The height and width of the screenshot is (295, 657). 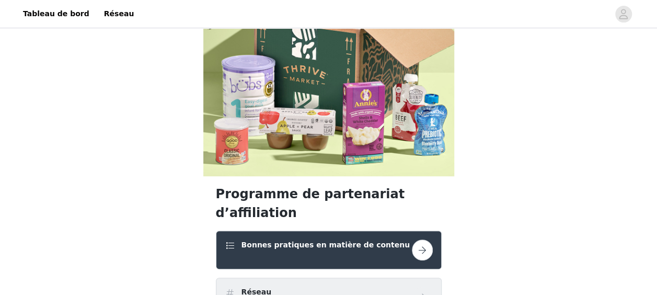 What do you see at coordinates (329, 203) in the screenshot?
I see `h1: Programme de partenariat d’affiliation` at bounding box center [329, 203].